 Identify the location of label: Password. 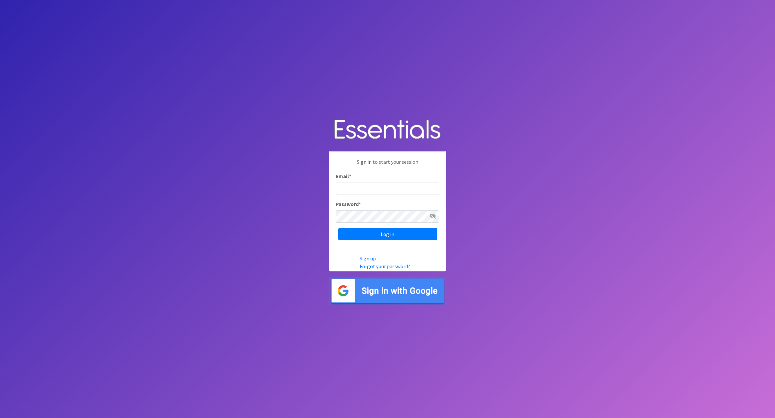
(348, 204).